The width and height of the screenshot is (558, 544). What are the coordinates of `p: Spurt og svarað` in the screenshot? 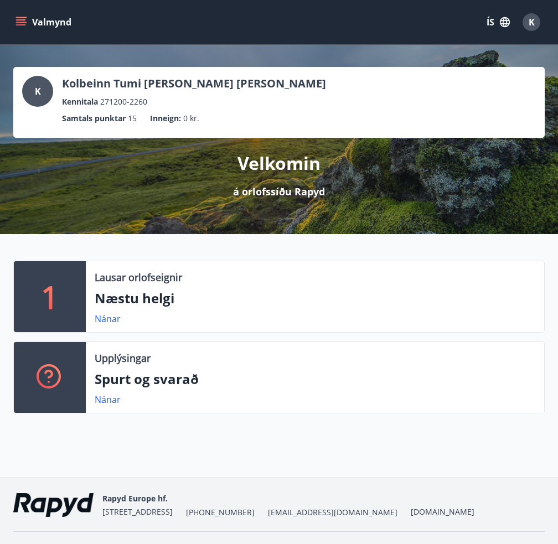 It's located at (315, 379).